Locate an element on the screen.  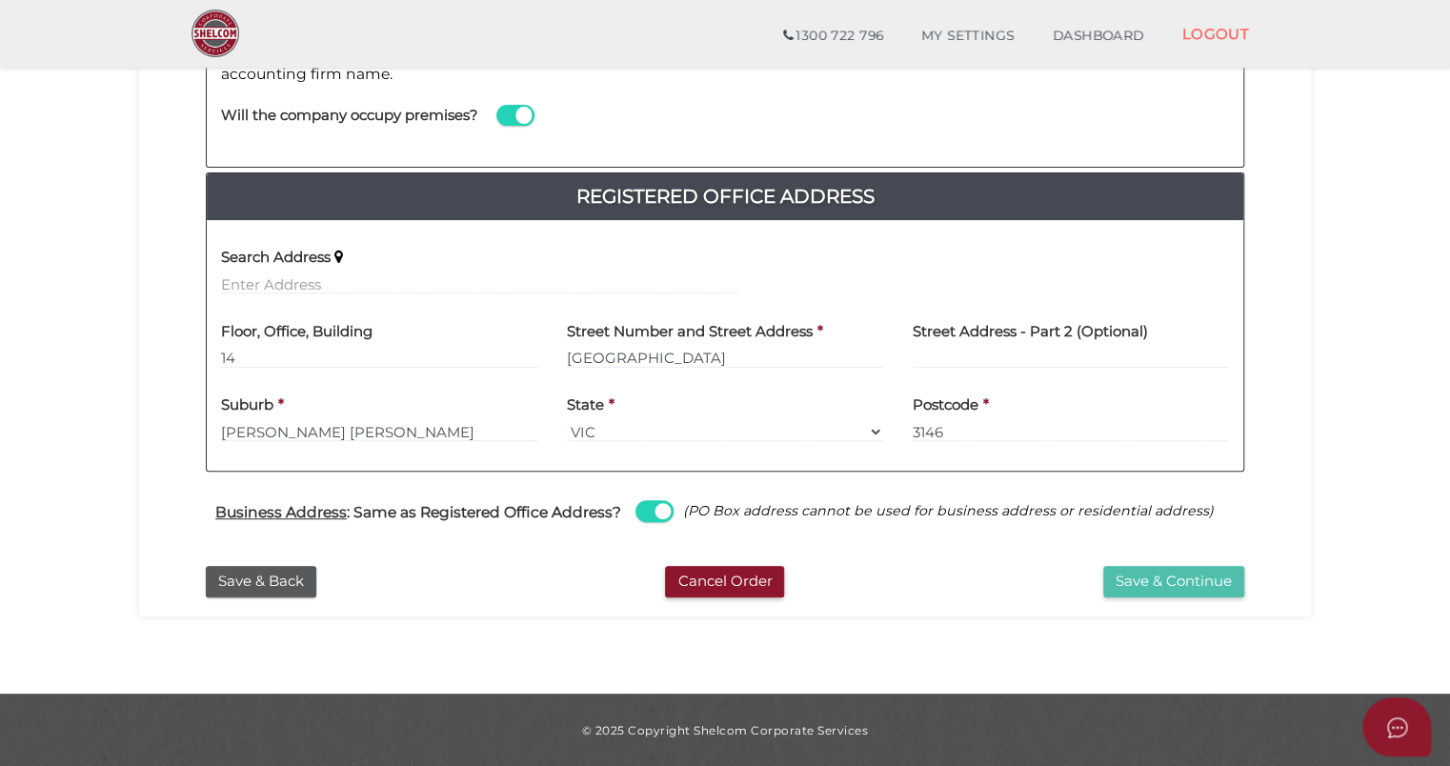
button: Save & Continue is located at coordinates (1174, 581).